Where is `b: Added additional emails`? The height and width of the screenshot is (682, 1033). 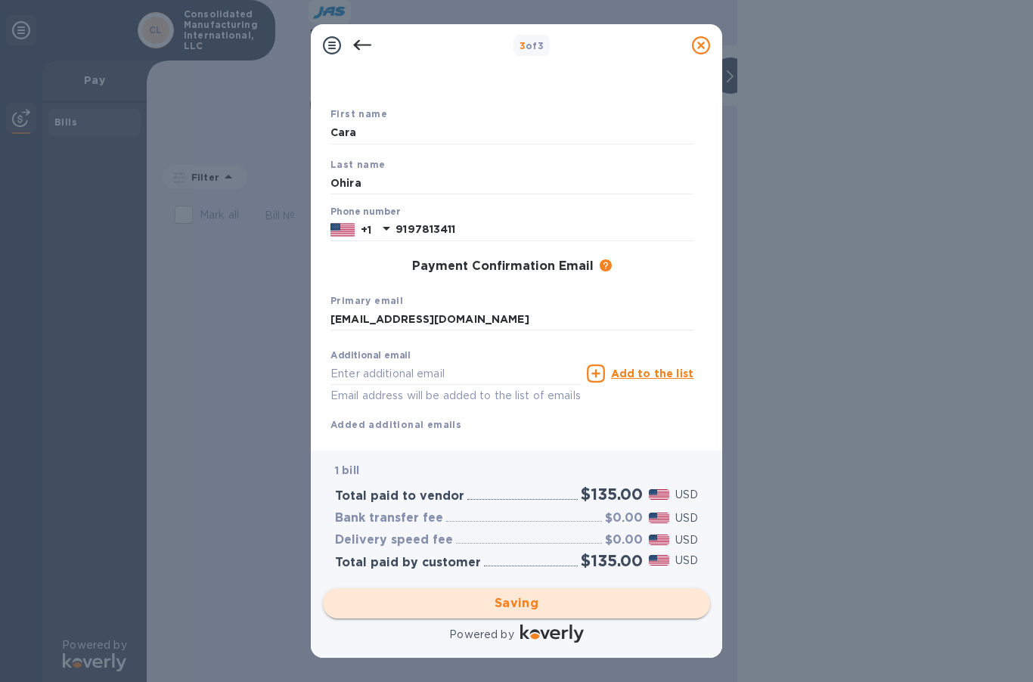 b: Added additional emails is located at coordinates (395, 424).